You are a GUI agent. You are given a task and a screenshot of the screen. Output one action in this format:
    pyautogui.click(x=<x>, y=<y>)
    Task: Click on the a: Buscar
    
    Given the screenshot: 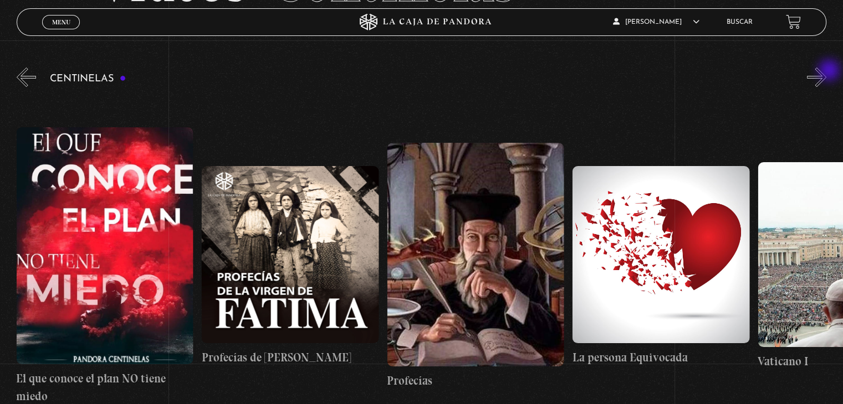 What is the action you would take?
    pyautogui.click(x=739, y=22)
    